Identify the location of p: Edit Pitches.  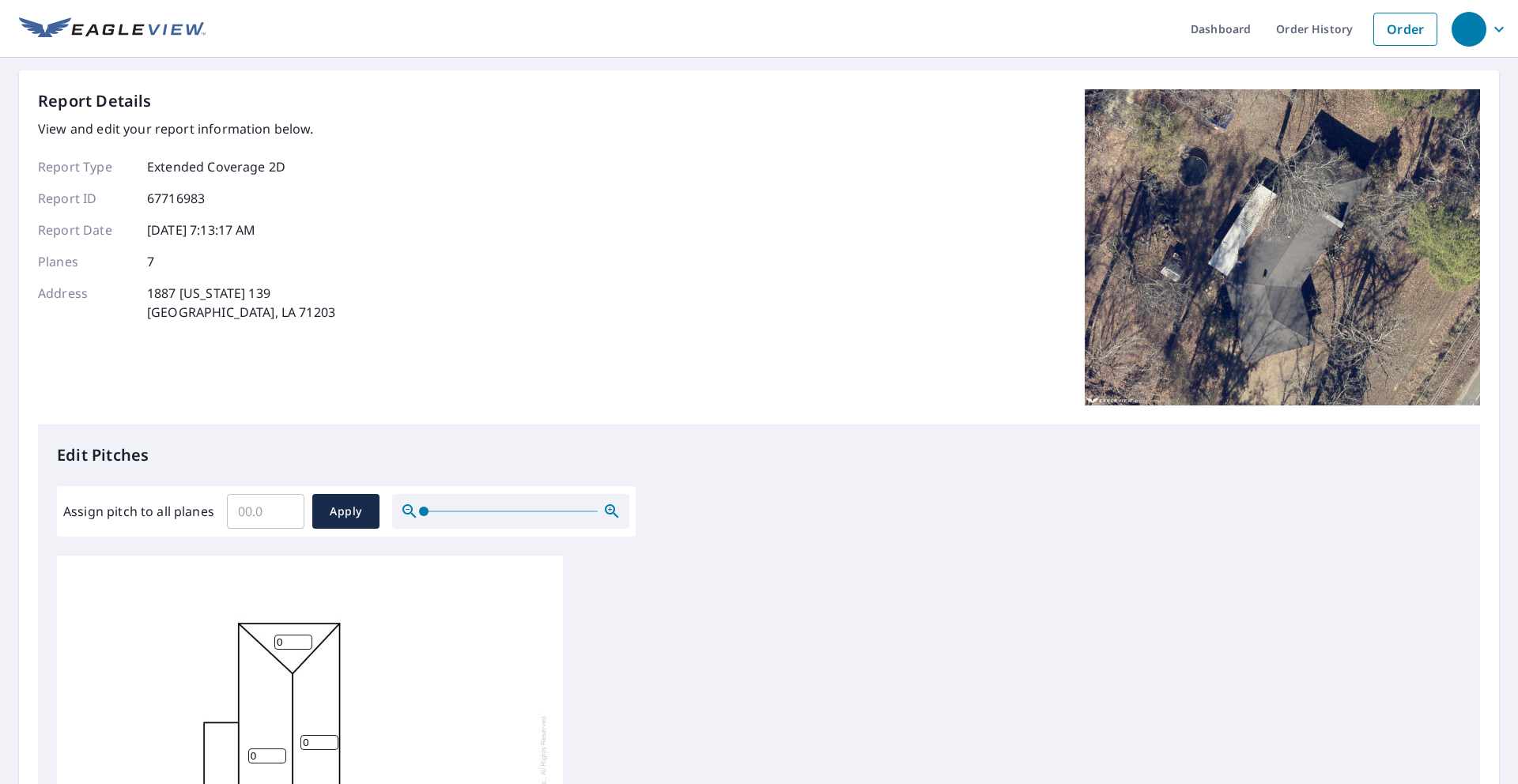
(759, 455).